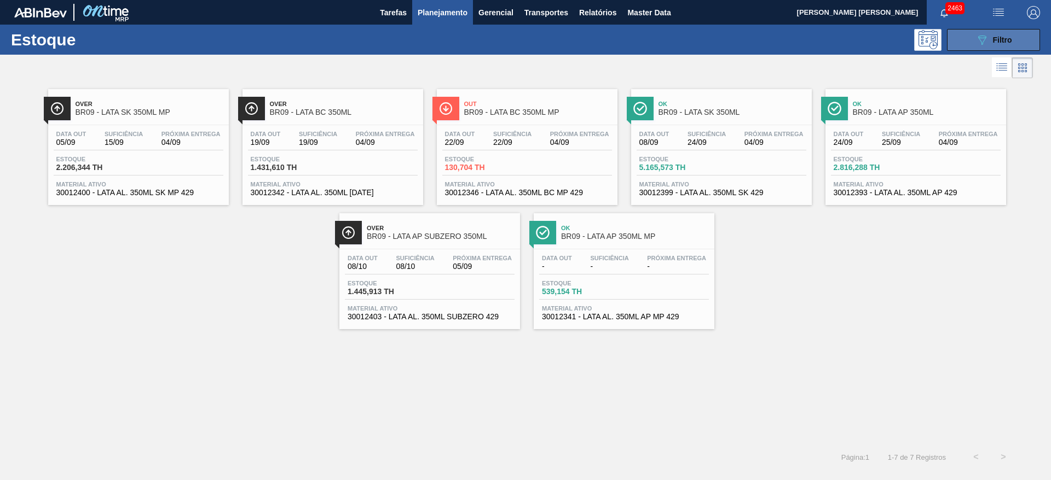  What do you see at coordinates (386, 292) in the screenshot?
I see `span: 1.445,913 TH` at bounding box center [386, 292].